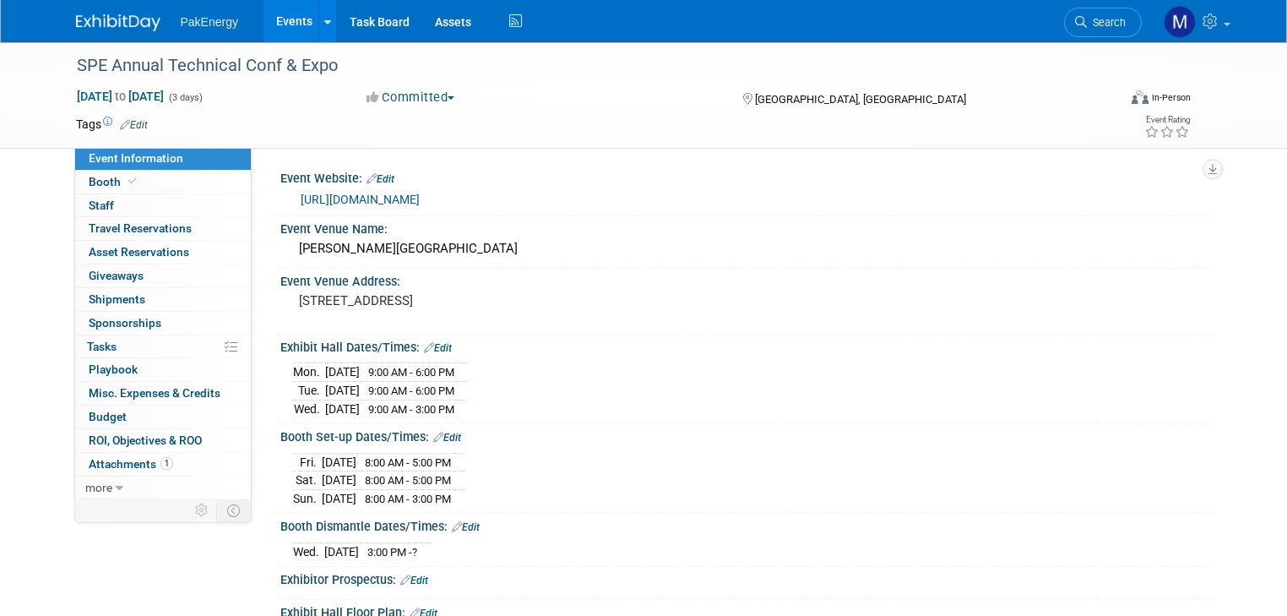  Describe the element at coordinates (309, 372) in the screenshot. I see `td: Mon.` at that location.